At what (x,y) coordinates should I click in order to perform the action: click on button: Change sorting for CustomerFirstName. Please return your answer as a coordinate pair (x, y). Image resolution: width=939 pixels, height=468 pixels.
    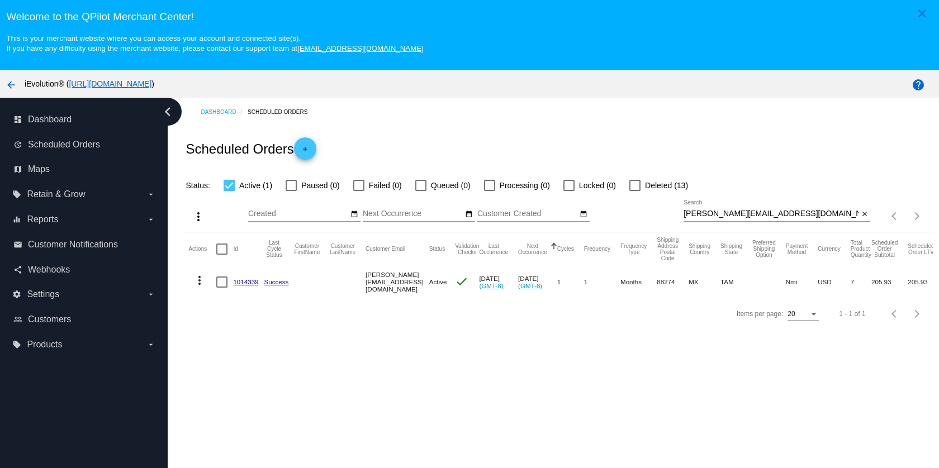
    Looking at the image, I should click on (307, 249).